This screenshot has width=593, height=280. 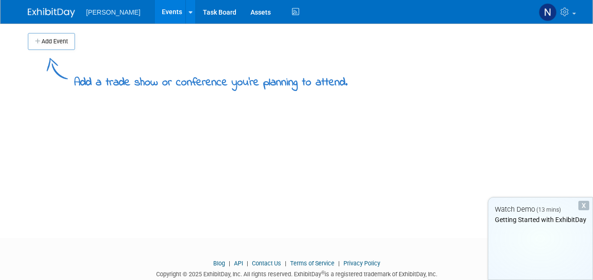 What do you see at coordinates (540, 209) in the screenshot?
I see `div: Watch Demo` at bounding box center [540, 209].